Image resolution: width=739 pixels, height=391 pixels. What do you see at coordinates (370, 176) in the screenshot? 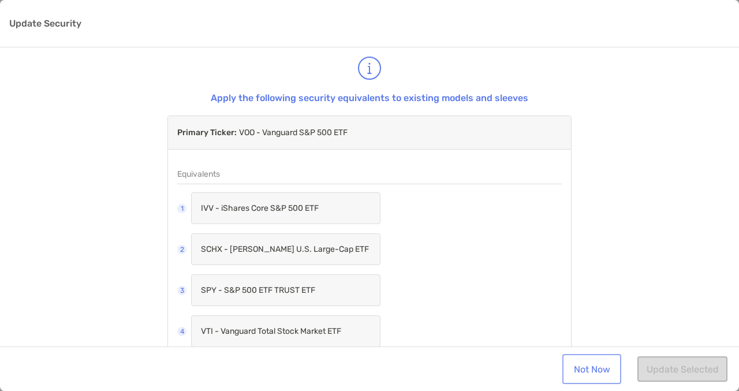
I see `p: Equivalents` at bounding box center [370, 176].